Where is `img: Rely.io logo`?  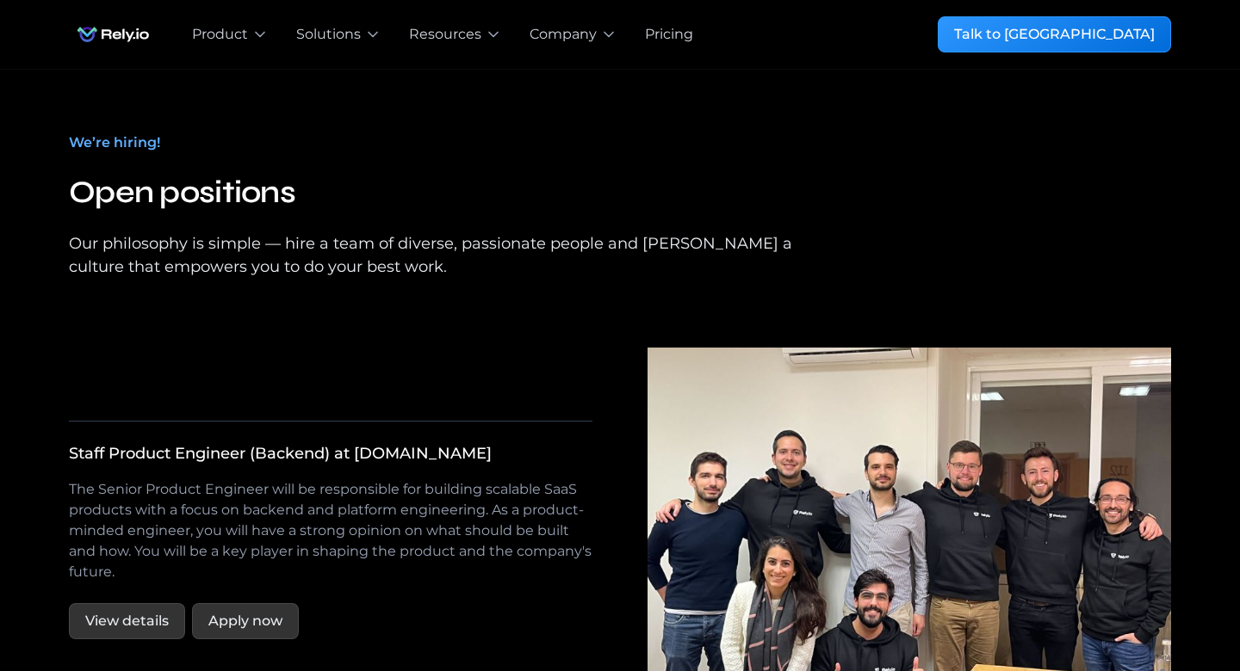 img: Rely.io logo is located at coordinates (113, 34).